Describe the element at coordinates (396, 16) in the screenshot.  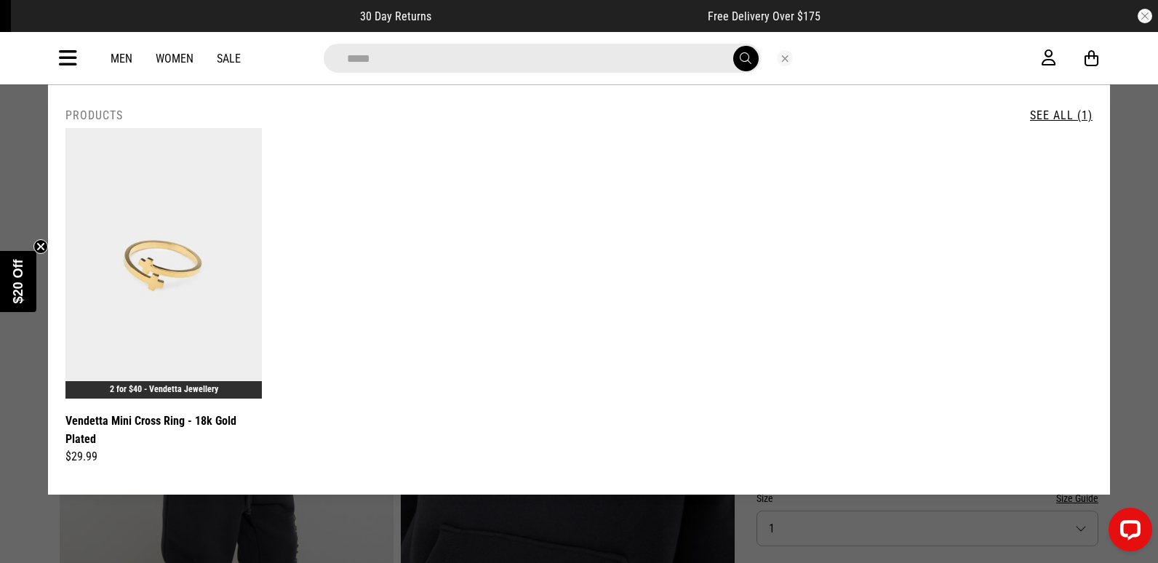
I see `span: 30 Day Returns` at that location.